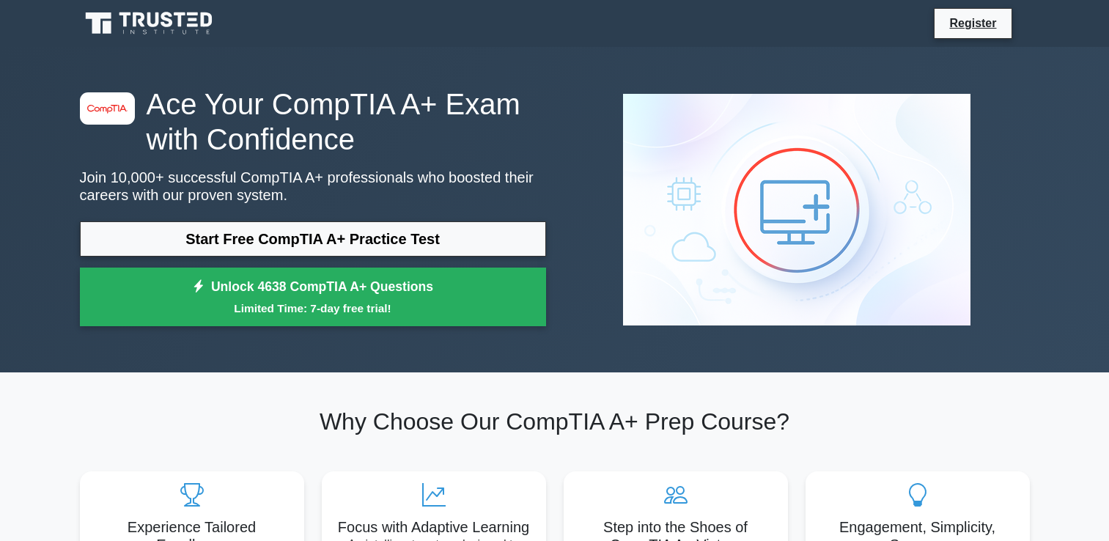  What do you see at coordinates (313, 239) in the screenshot?
I see `a: Start Free CompTIA A+ Practice Test` at bounding box center [313, 239].